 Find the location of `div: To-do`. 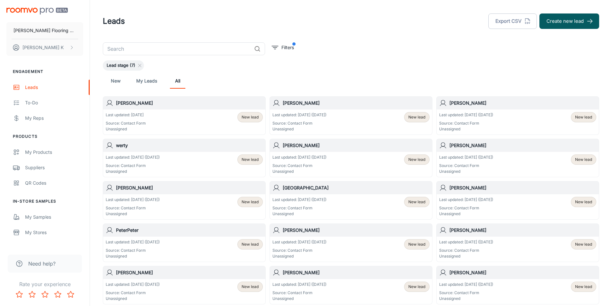

div: To-do is located at coordinates (54, 103).